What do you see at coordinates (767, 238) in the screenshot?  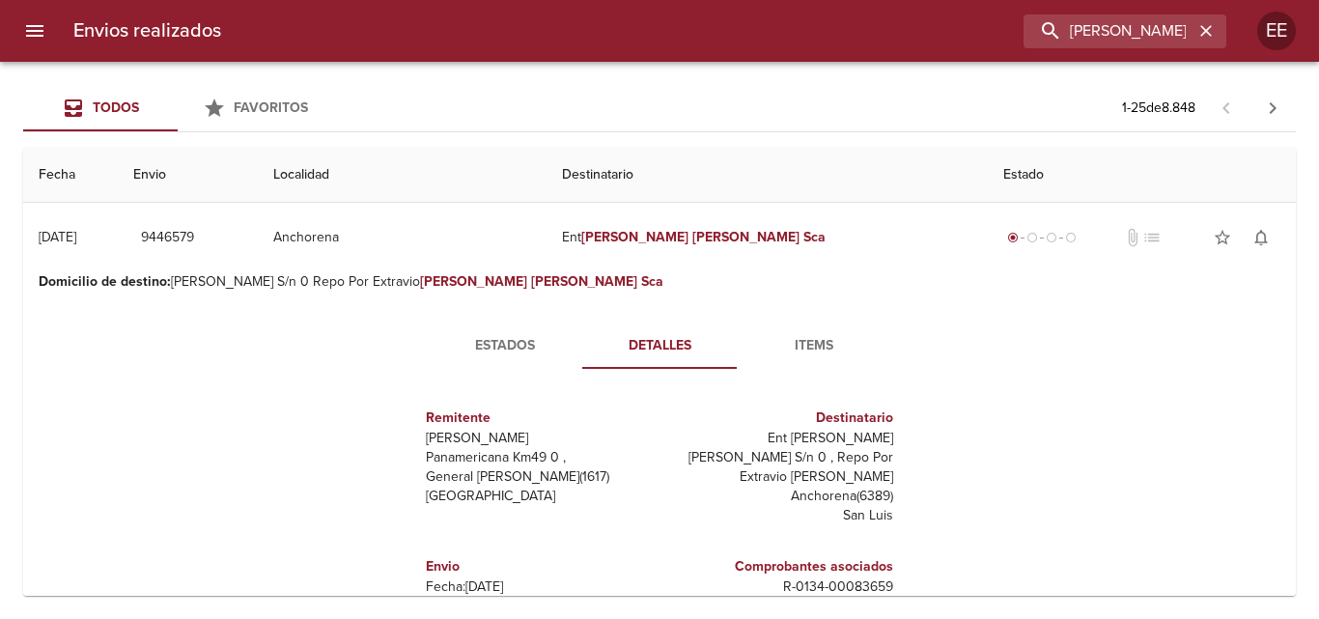 I see `td: Ent` at bounding box center [767, 238].